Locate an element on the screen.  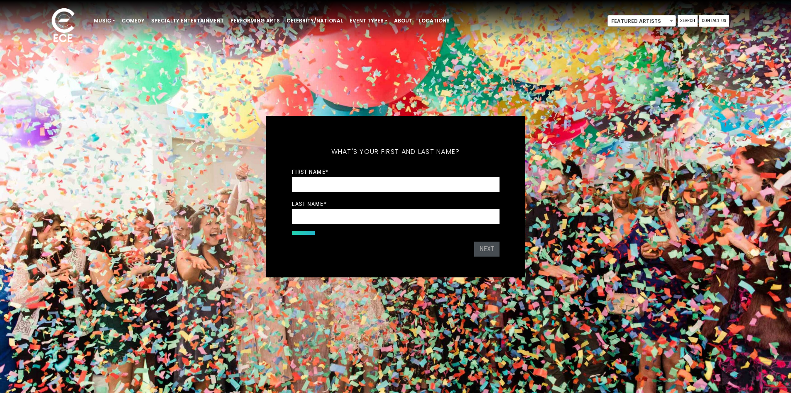
a: Celebrity/National is located at coordinates (315, 21).